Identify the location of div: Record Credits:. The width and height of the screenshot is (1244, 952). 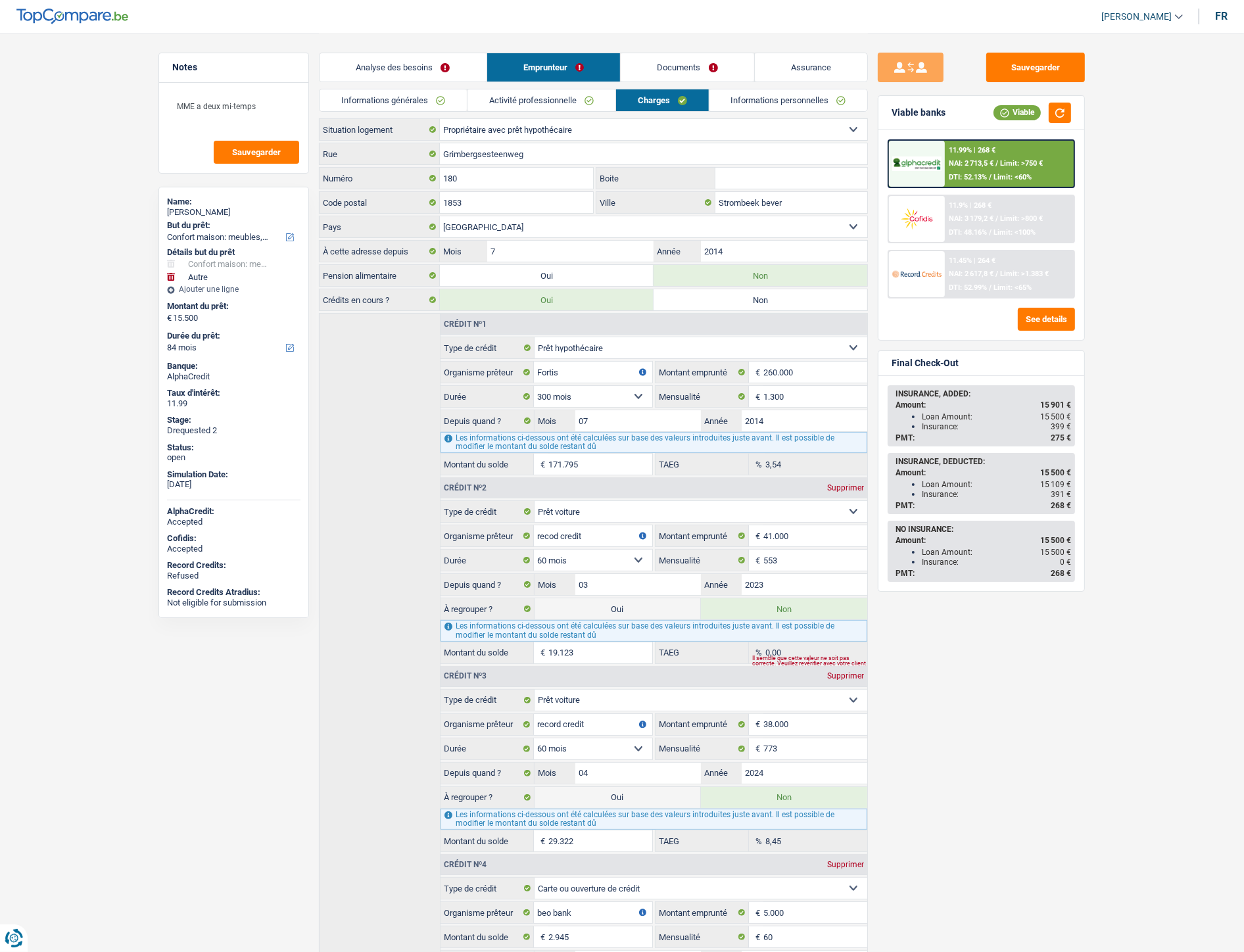
(233, 565).